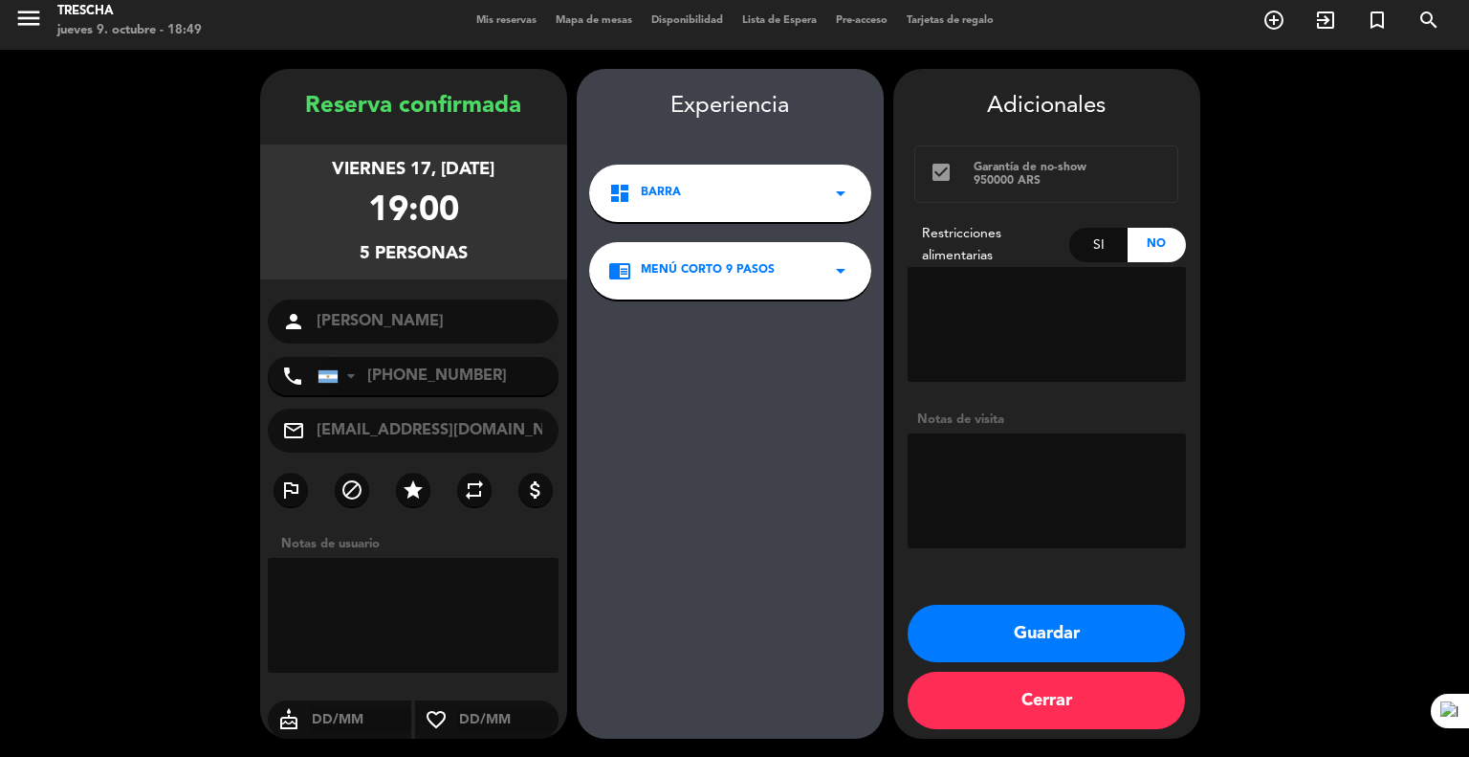 The height and width of the screenshot is (757, 1469). What do you see at coordinates (1274, 20) in the screenshot?
I see `i: add_circle_outline` at bounding box center [1274, 20].